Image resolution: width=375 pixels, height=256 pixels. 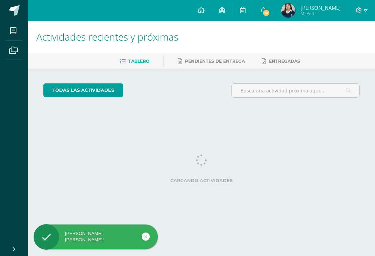 What do you see at coordinates (201, 180) in the screenshot?
I see `label: Cargando actividades` at bounding box center [201, 180].